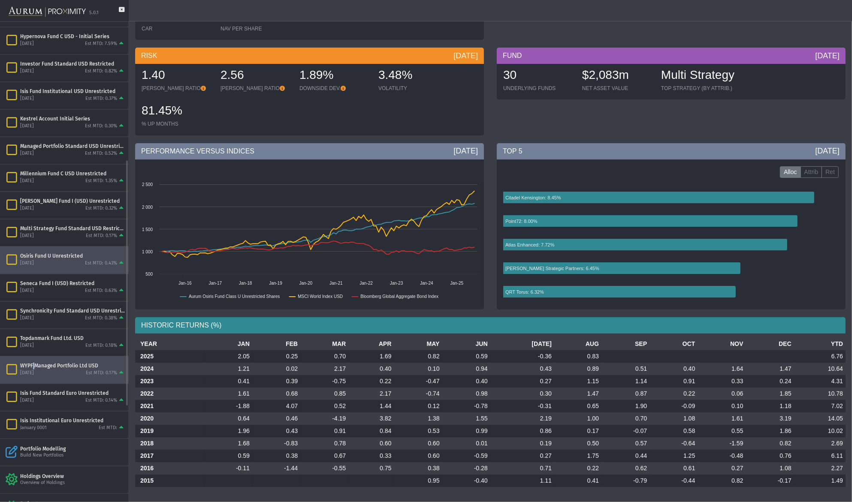 The height and width of the screenshot is (502, 852). Describe the element at coordinates (276, 344) in the screenshot. I see `th: FEB` at that location.